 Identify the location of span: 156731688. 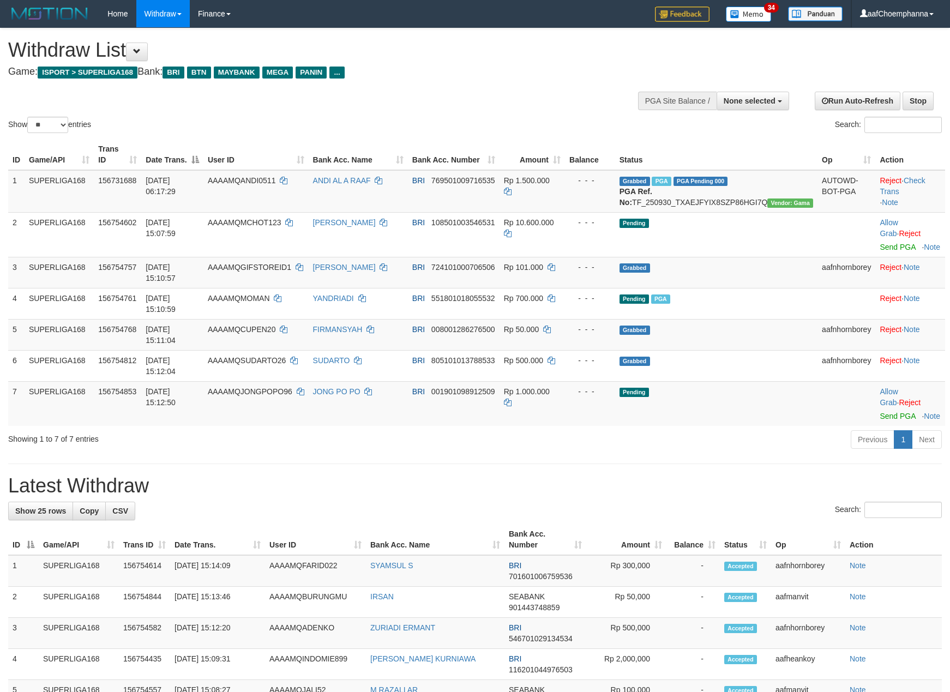
(117, 181).